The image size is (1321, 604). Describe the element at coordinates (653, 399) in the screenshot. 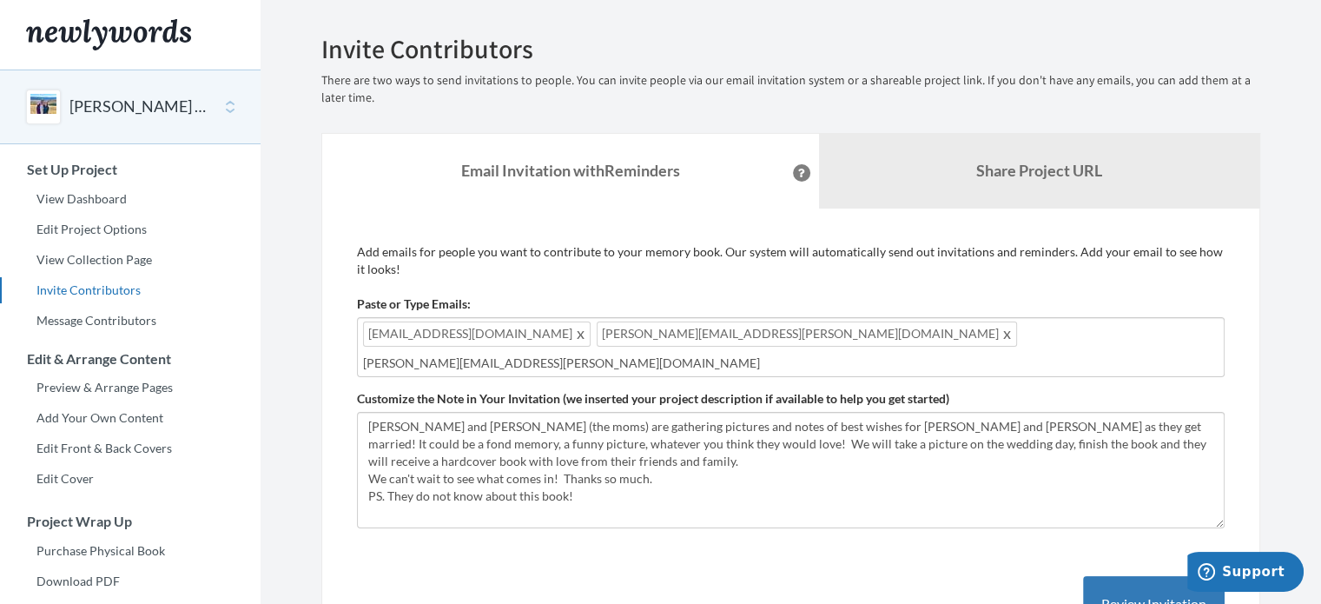

I see `label: Customize the Note in Your Invitation (we inserted your project description if available to help ...` at that location.